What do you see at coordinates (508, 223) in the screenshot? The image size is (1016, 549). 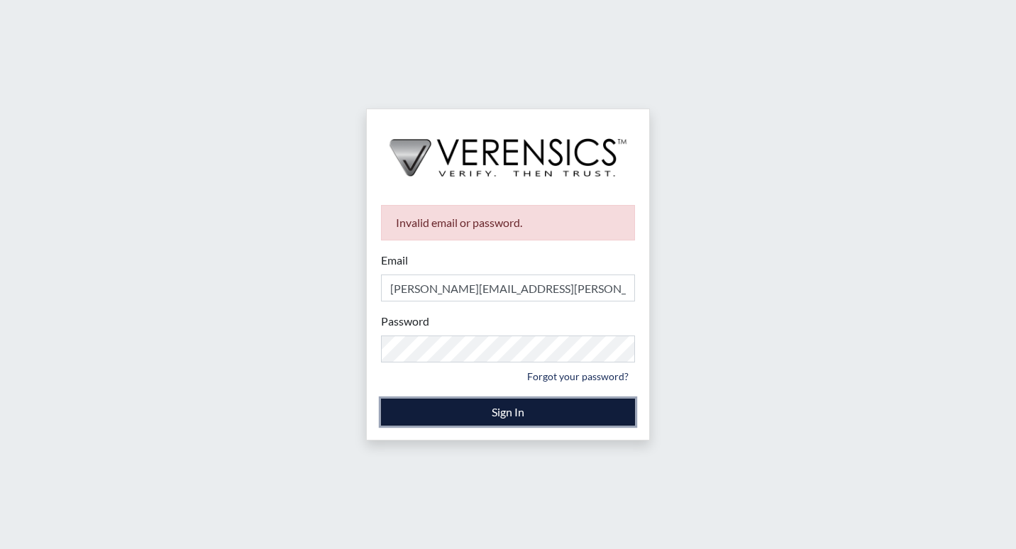 I see `div: Invalid email or password.` at bounding box center [508, 223].